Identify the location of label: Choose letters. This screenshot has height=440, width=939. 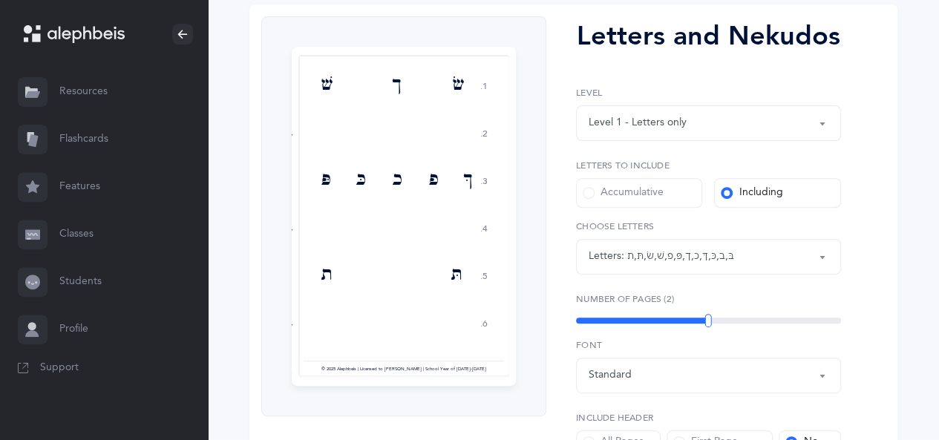
(708, 226).